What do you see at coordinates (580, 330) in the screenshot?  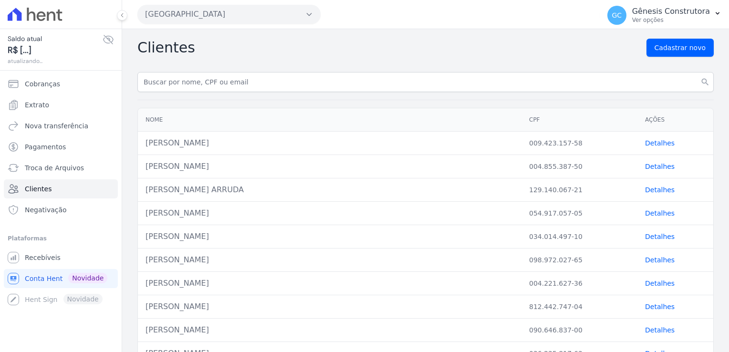 I see `td: 090.646.837-00` at bounding box center [580, 330].